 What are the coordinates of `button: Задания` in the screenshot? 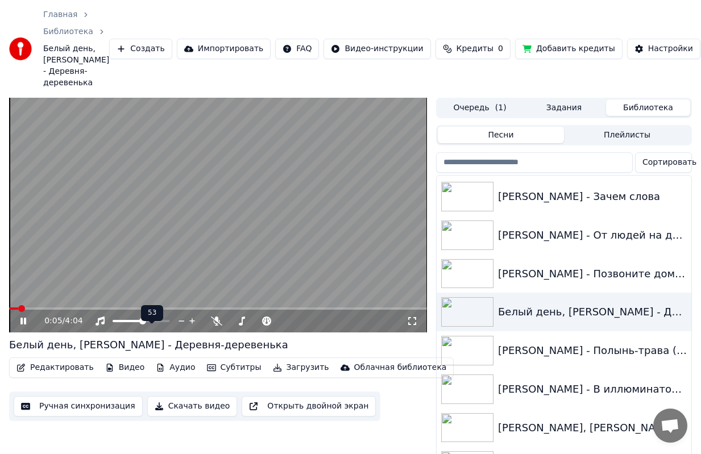 It's located at (564, 107).